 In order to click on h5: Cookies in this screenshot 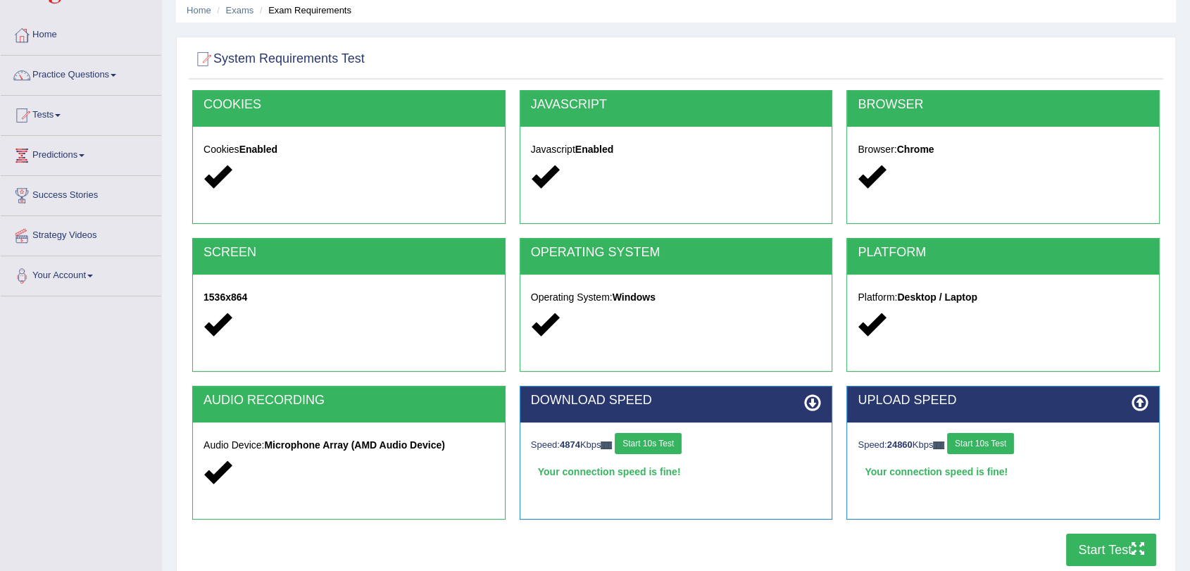, I will do `click(348, 149)`.